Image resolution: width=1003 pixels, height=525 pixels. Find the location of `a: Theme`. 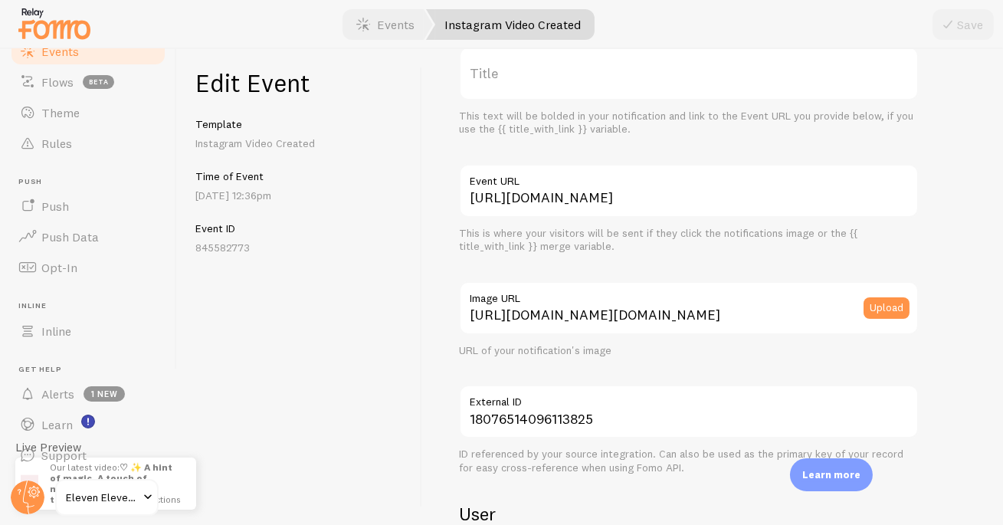

a: Theme is located at coordinates (88, 113).